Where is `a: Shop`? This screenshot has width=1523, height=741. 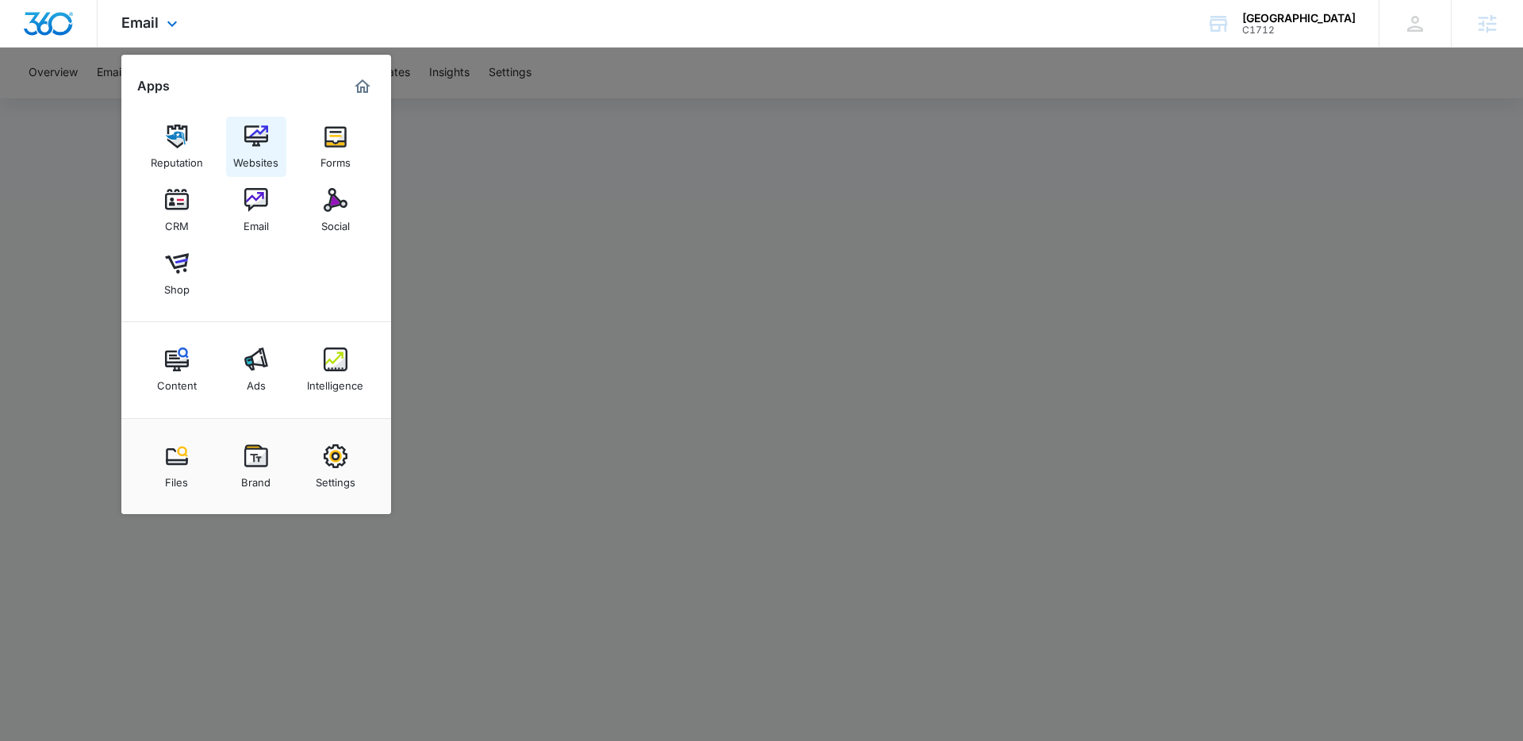
a: Shop is located at coordinates (177, 274).